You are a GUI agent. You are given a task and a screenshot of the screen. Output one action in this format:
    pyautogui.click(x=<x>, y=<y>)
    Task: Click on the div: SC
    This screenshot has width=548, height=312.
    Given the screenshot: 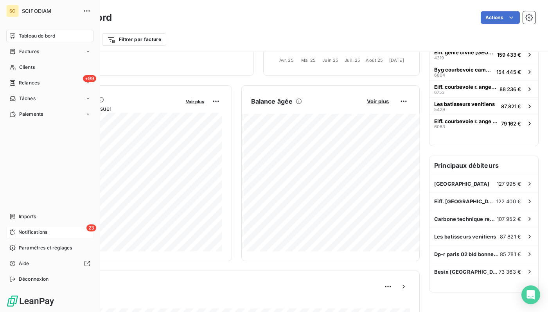 What is the action you would take?
    pyautogui.click(x=13, y=11)
    